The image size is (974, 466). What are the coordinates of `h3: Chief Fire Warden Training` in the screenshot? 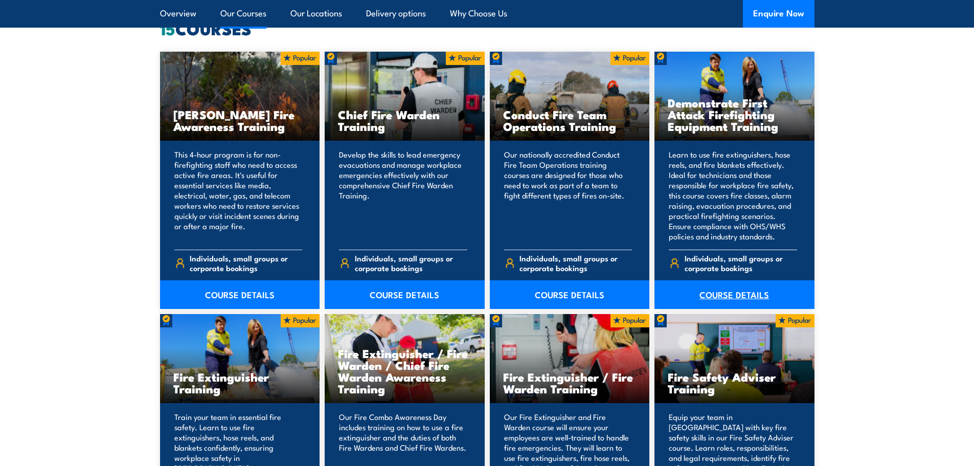 It's located at (404, 120).